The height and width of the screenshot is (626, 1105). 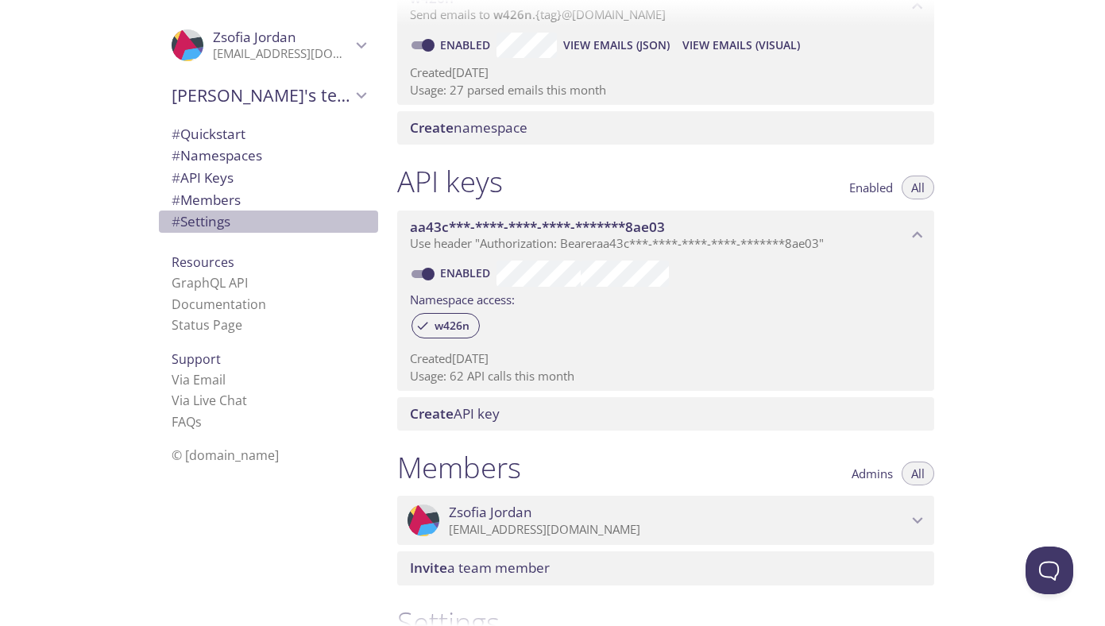 What do you see at coordinates (450, 181) in the screenshot?
I see `h1: API keys` at bounding box center [450, 181].